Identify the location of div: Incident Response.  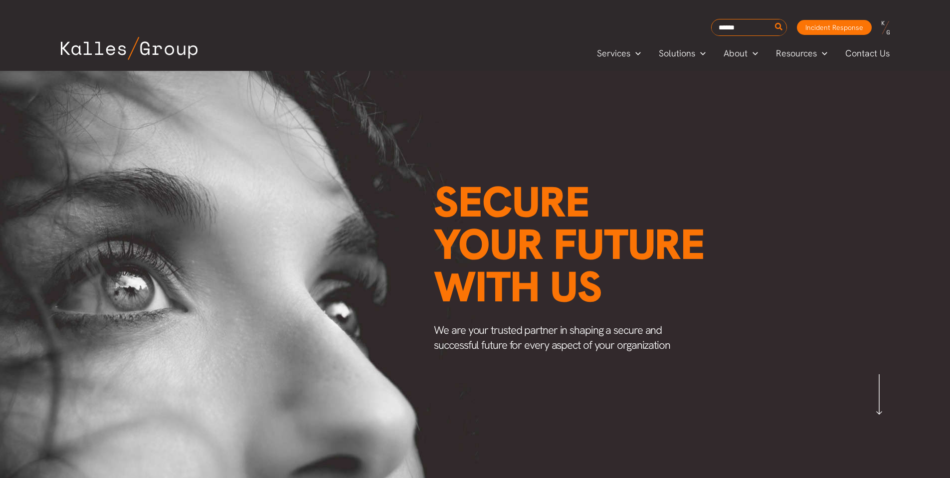
(835, 27).